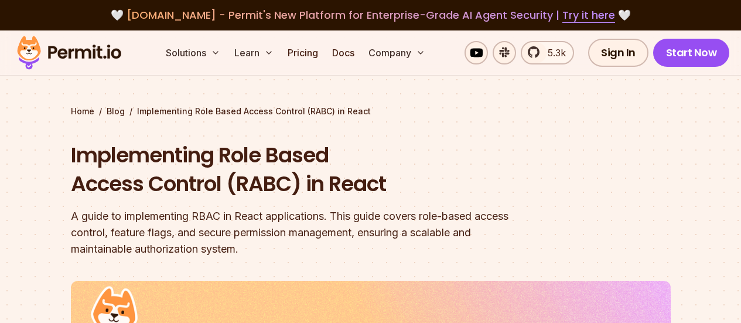 The image size is (741, 323). What do you see at coordinates (618, 53) in the screenshot?
I see `a: Sign In` at bounding box center [618, 53].